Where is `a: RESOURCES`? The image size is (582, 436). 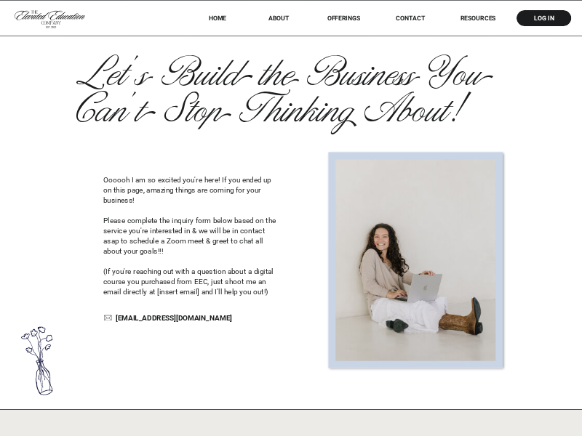 a: RESOURCES is located at coordinates (478, 18).